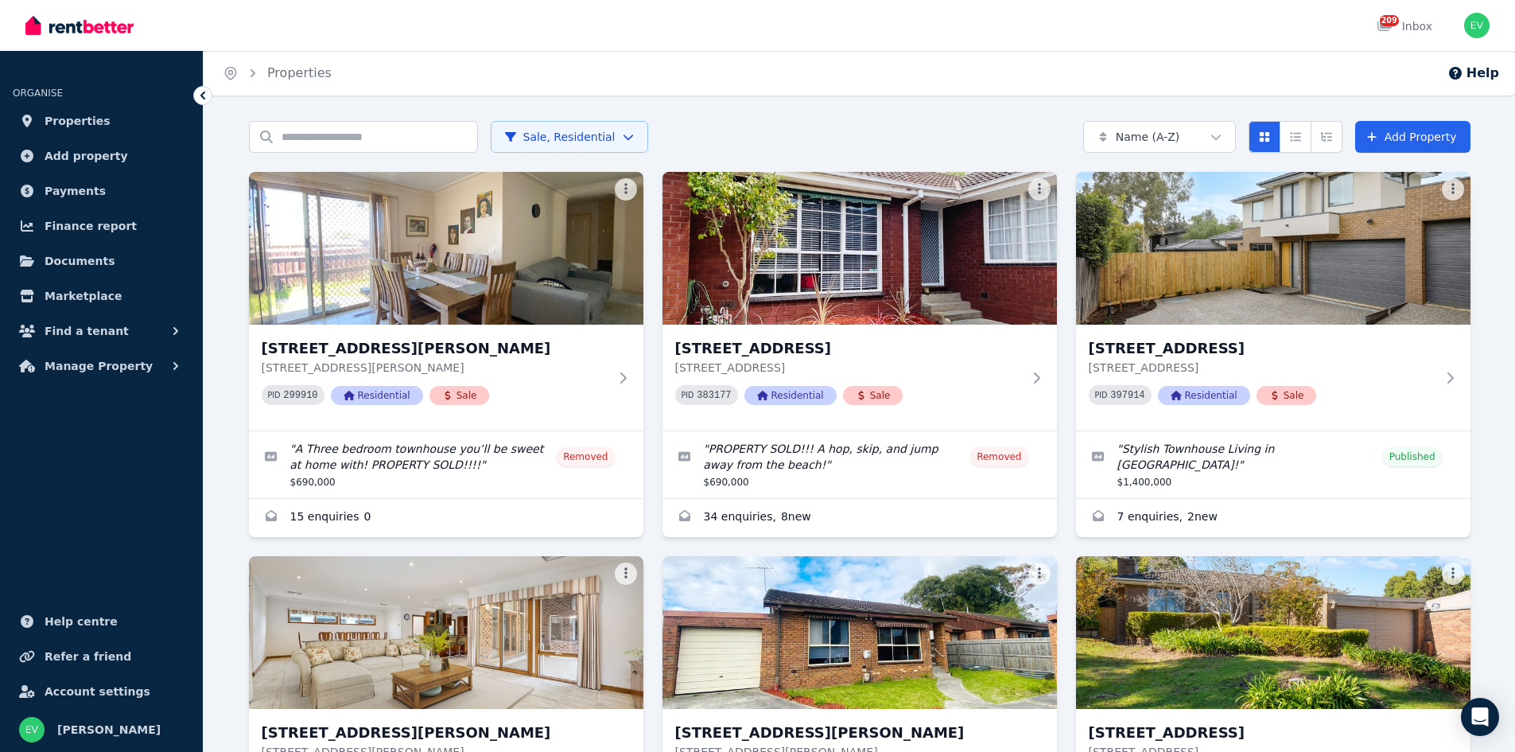 Image resolution: width=1515 pixels, height=752 pixels. I want to click on img: 5 Dixon Ave, Werribee, so click(446, 632).